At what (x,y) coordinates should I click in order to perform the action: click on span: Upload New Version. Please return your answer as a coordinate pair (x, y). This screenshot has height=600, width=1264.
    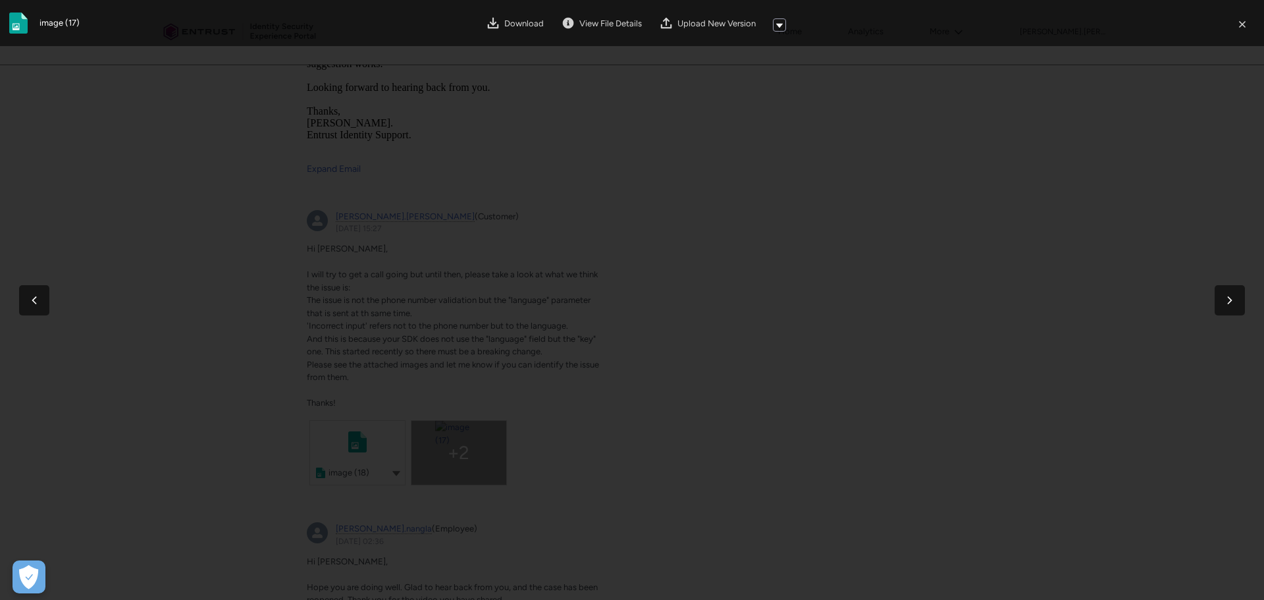
    Looking at the image, I should click on (716, 23).